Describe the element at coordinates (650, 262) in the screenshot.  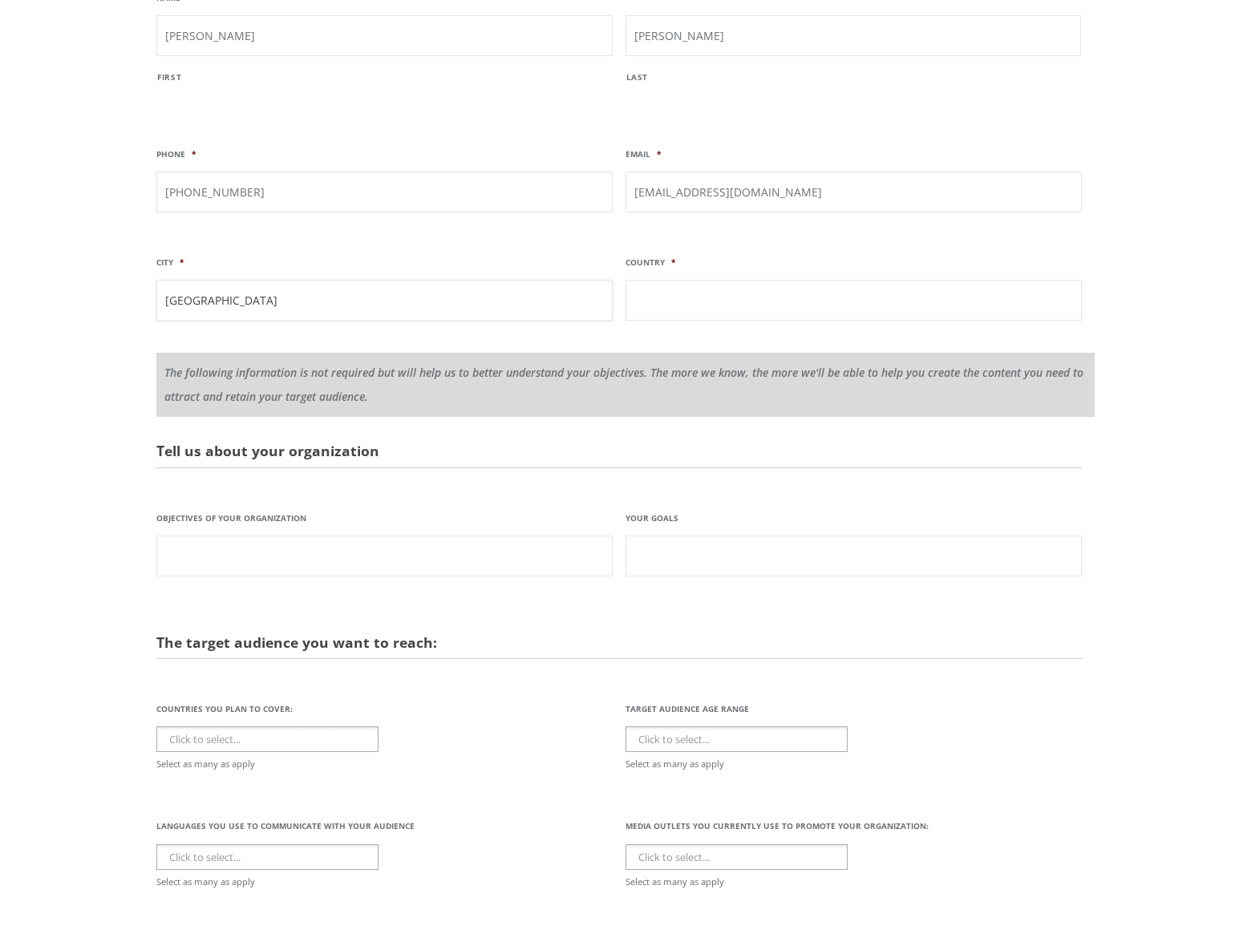
I see `label: Country` at that location.